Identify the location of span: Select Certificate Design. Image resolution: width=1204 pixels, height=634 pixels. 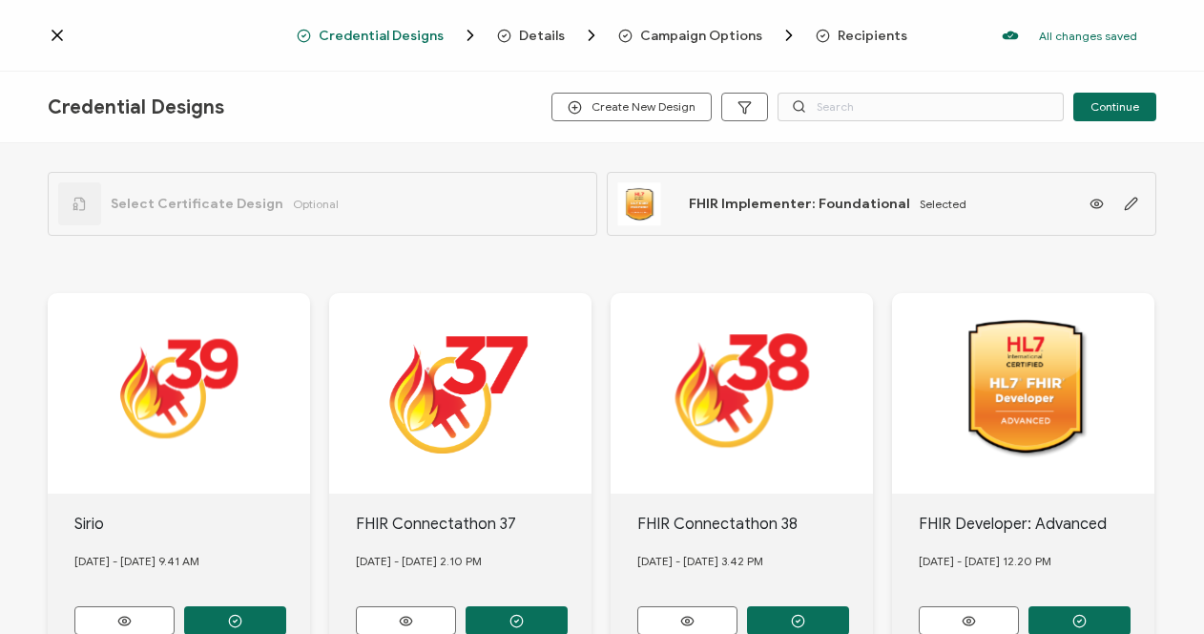
(197, 203).